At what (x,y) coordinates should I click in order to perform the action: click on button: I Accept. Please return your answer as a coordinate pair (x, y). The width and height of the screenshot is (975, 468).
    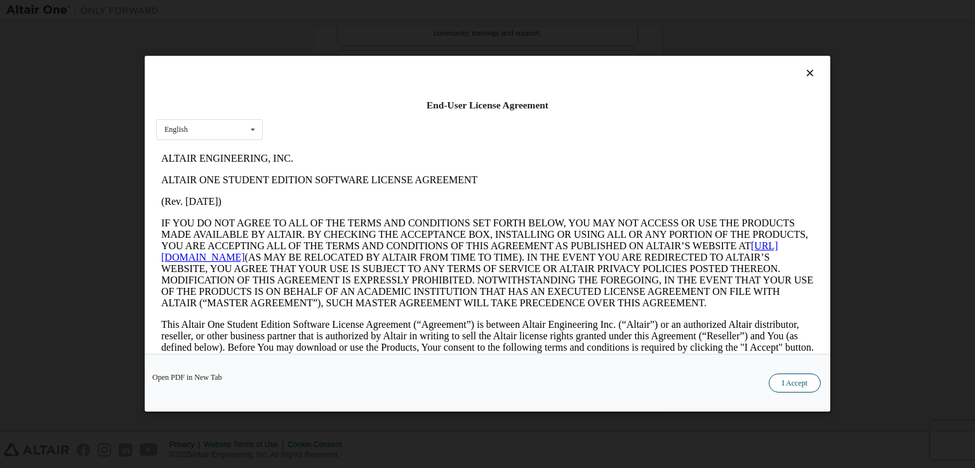
    Looking at the image, I should click on (795, 384).